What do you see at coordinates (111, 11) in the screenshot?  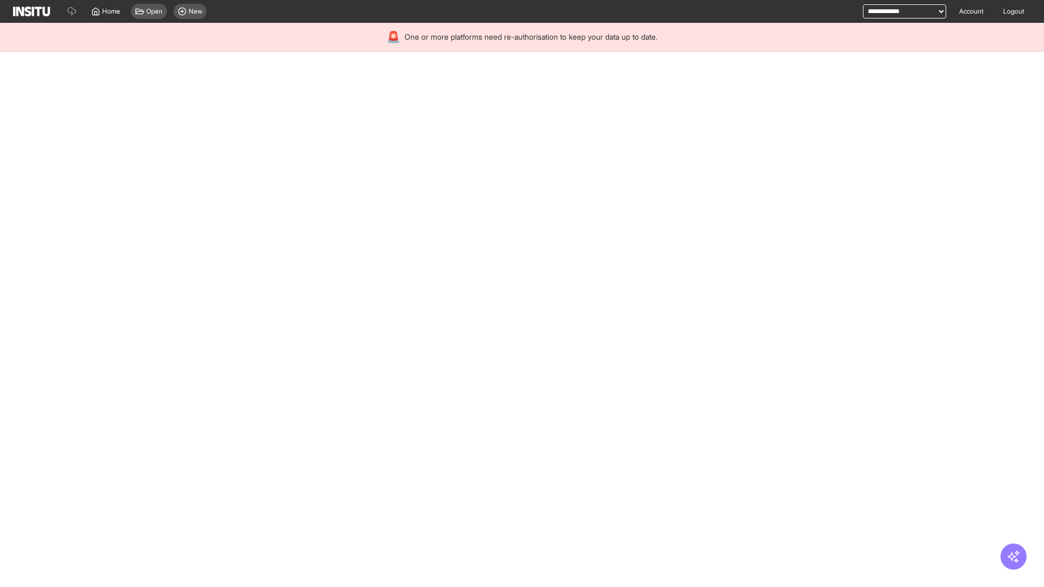 I see `span: Home` at bounding box center [111, 11].